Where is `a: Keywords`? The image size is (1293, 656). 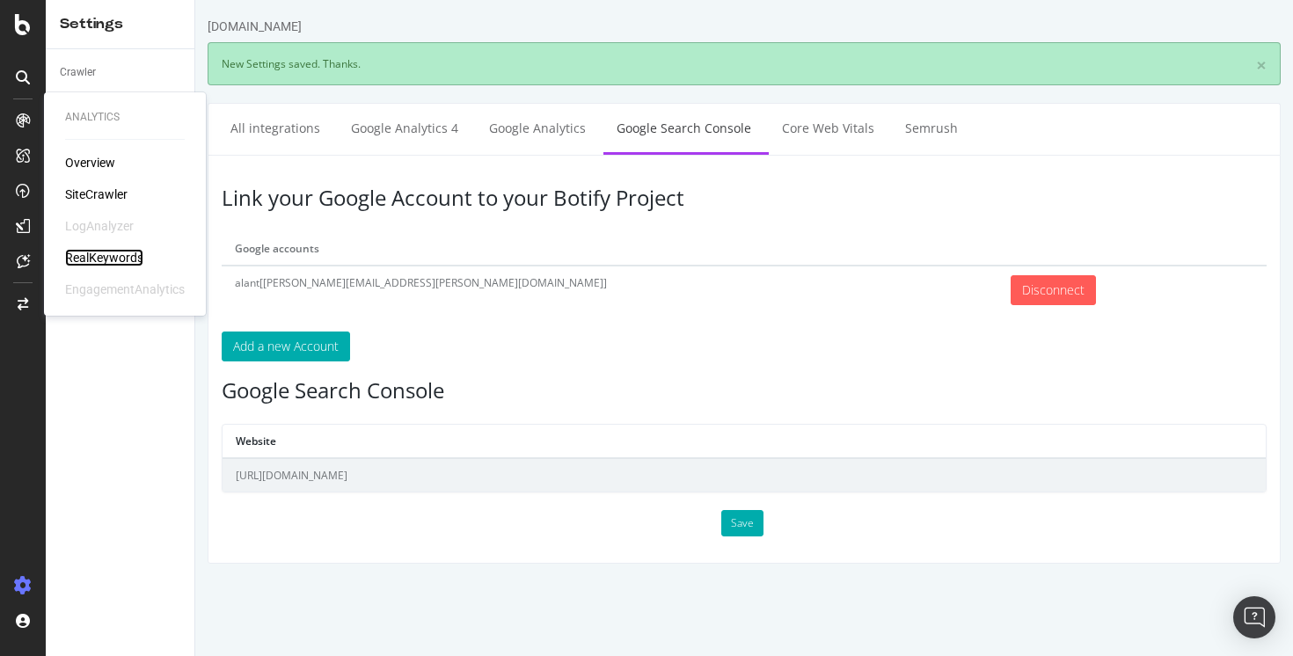
a: Keywords is located at coordinates (120, 98).